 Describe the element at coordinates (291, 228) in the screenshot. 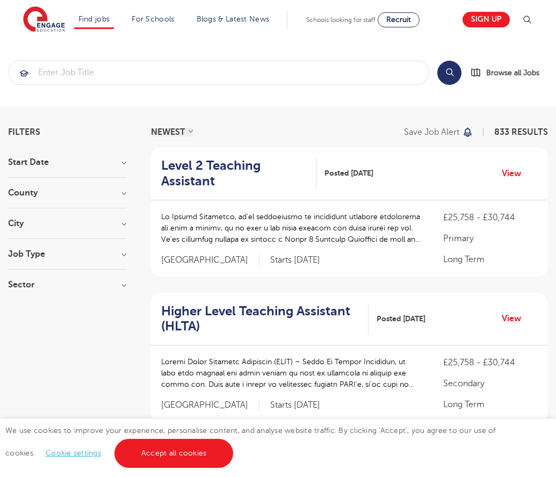

I see `p: Lo Ipsumd Sitametco, ad’el seddoeiusmo te incididunt utlabore etdolorema ali enim a minimv, qu no...` at that location.